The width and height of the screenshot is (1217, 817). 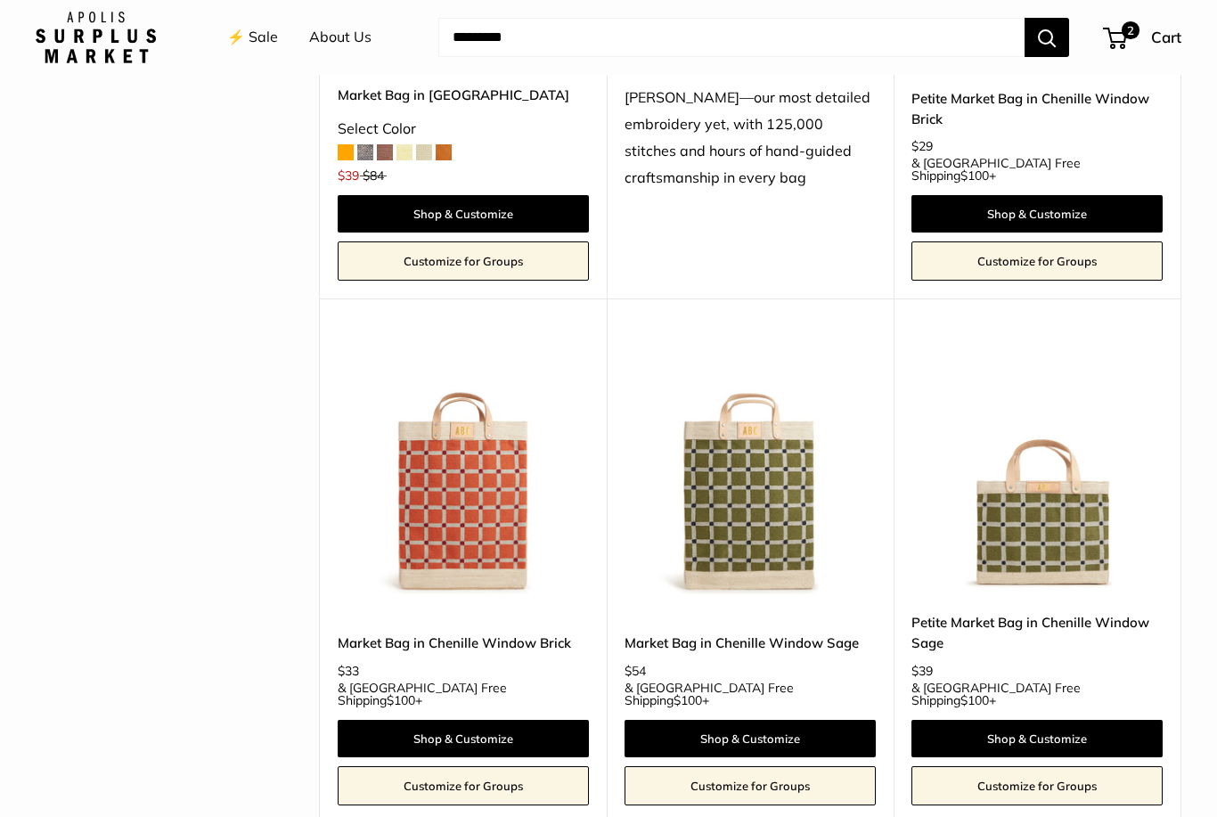 What do you see at coordinates (750, 642) in the screenshot?
I see `a: Market Bag in Chenille Window Sage` at bounding box center [750, 642].